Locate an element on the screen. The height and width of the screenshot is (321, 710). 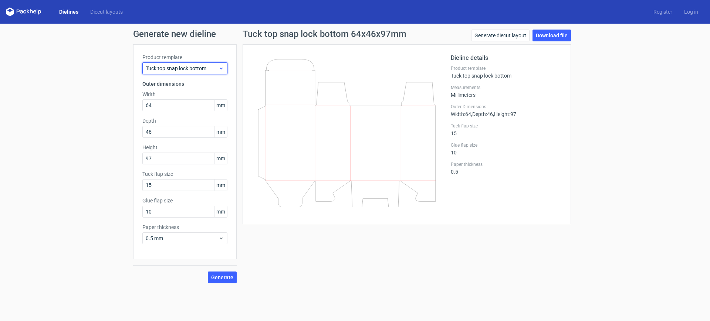
h2: Dieline details is located at coordinates (506, 58).